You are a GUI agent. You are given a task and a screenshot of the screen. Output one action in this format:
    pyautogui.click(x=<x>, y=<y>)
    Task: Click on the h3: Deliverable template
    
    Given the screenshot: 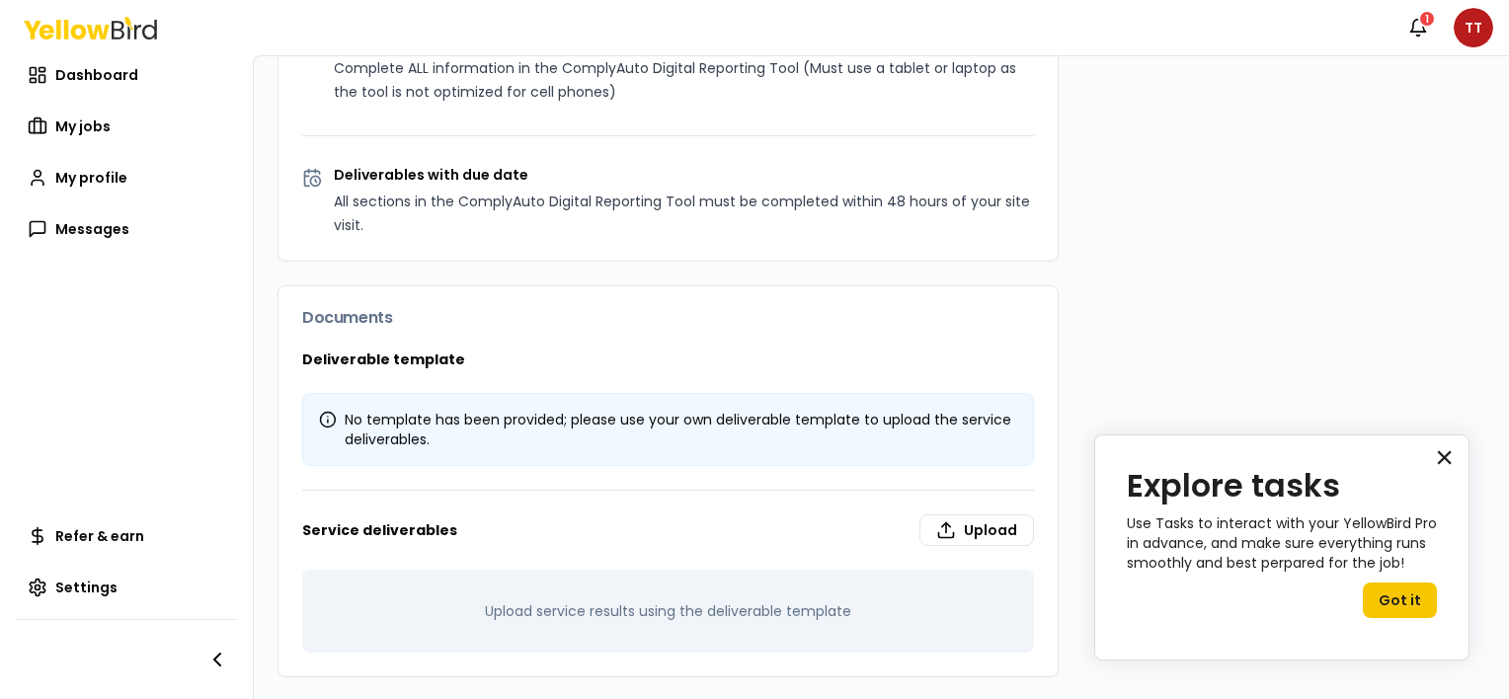 What is the action you would take?
    pyautogui.click(x=668, y=359)
    